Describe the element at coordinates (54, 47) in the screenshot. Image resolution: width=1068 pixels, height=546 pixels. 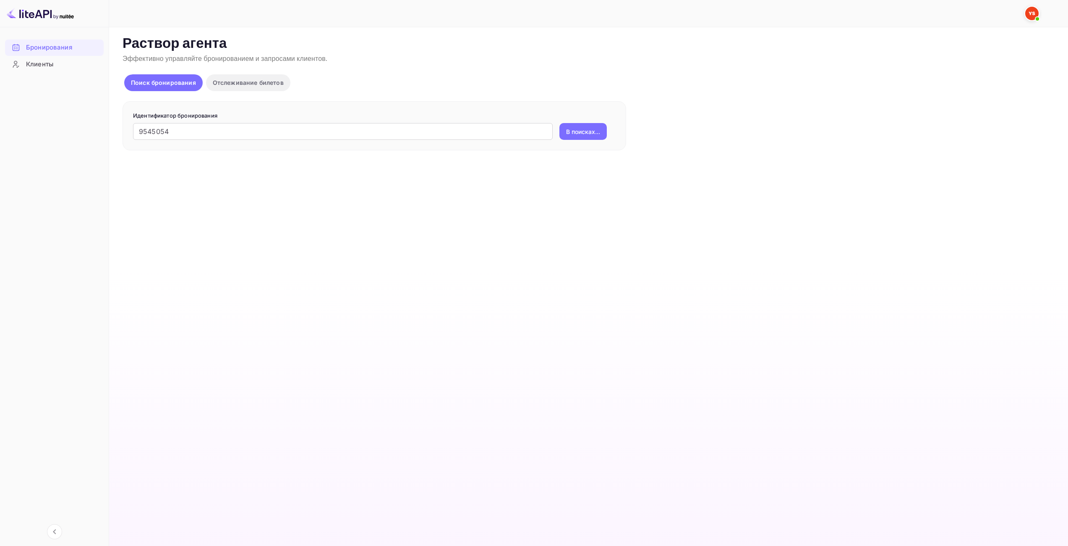
I see `div: Бронирования` at that location.